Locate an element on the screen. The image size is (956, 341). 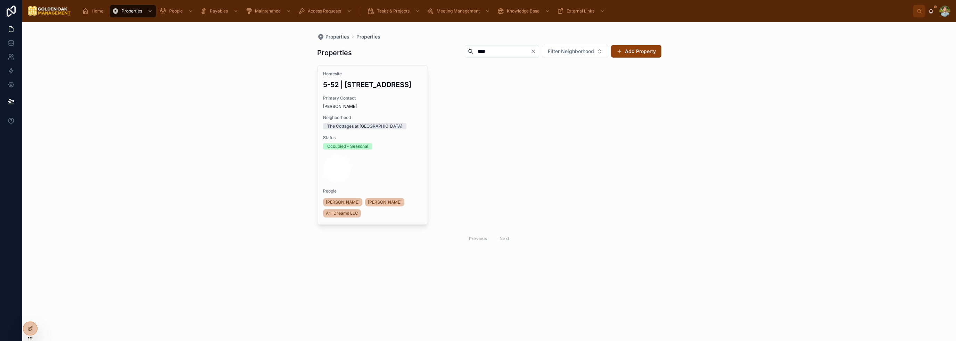
button: Select Button is located at coordinates (575, 51).